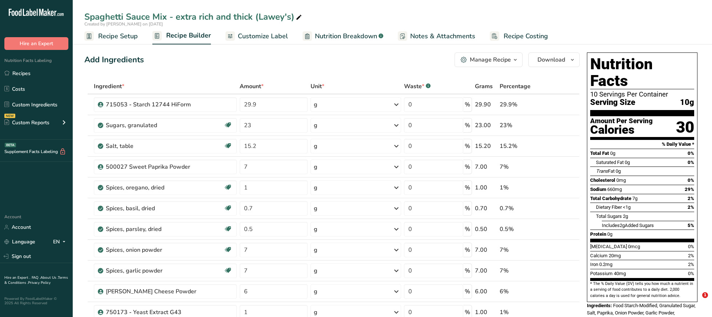 The width and height of the screenshot is (712, 317). What do you see at coordinates (36, 43) in the screenshot?
I see `button: Hire an Expert` at bounding box center [36, 43].